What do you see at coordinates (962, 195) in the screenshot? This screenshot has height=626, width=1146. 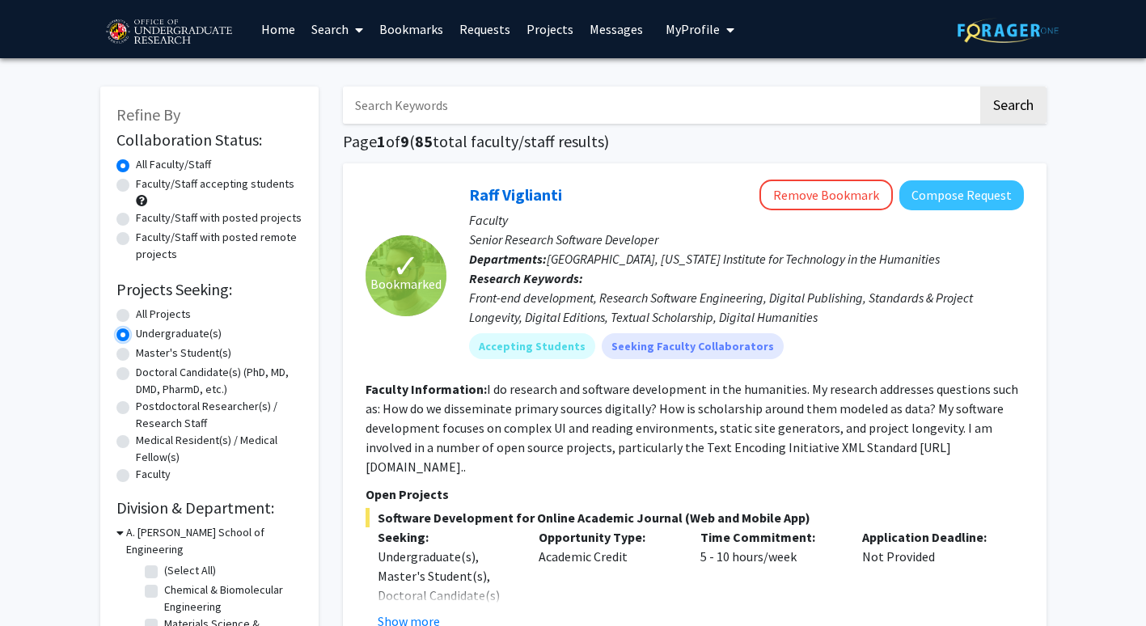 I see `button: Compose Request to Raff Viglianti` at bounding box center [962, 195].